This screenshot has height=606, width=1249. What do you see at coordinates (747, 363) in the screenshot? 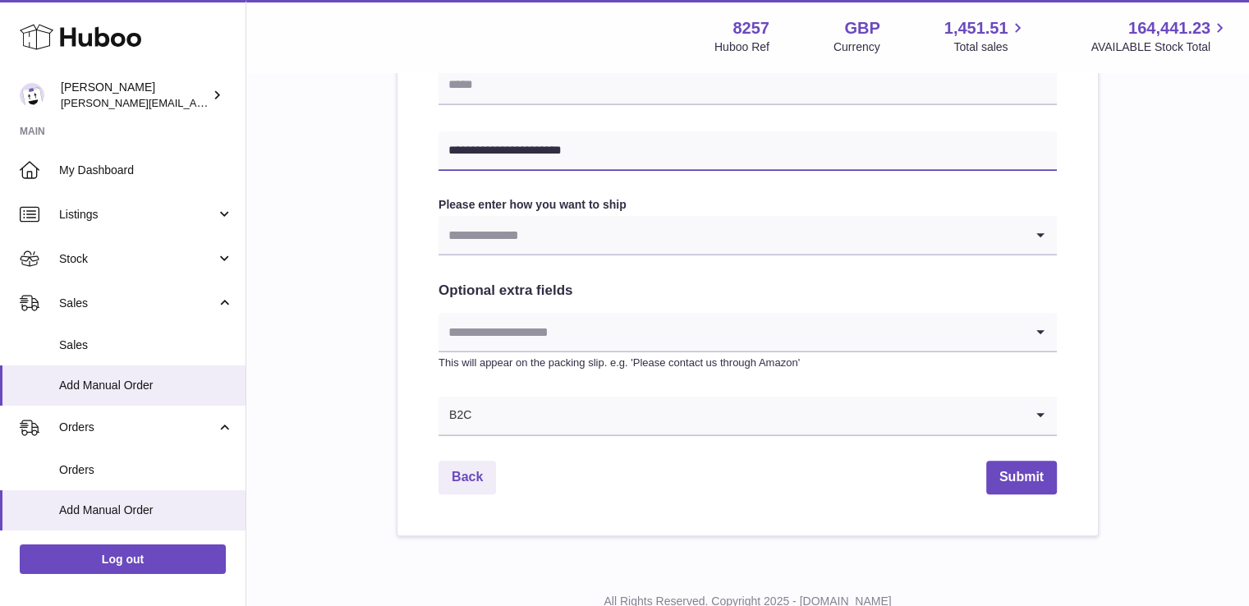
I see `p: This will appear on the packing slip. e.g. 'Please contact us through Amazon'` at bounding box center [747, 363].